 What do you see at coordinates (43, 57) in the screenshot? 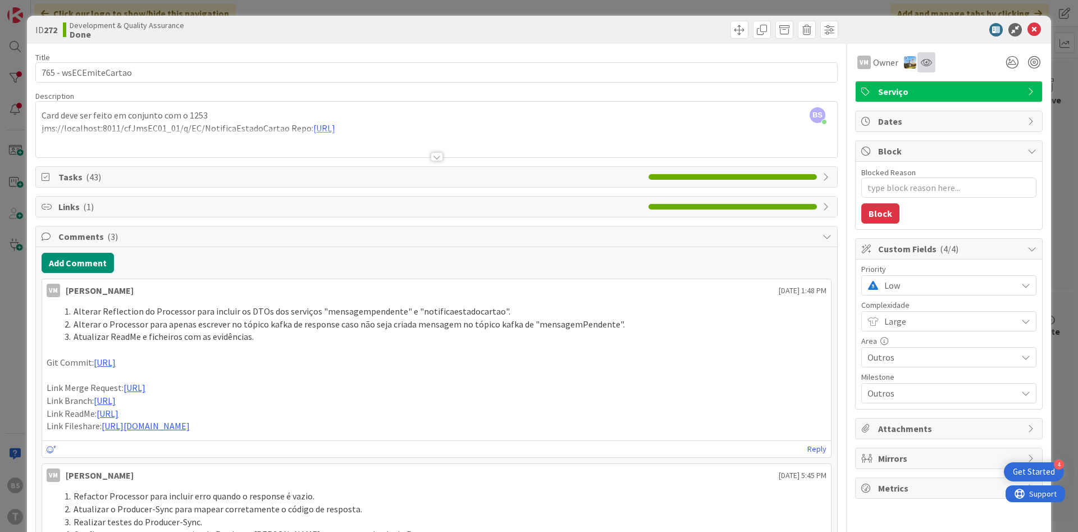
I see `label: Title` at bounding box center [43, 57].